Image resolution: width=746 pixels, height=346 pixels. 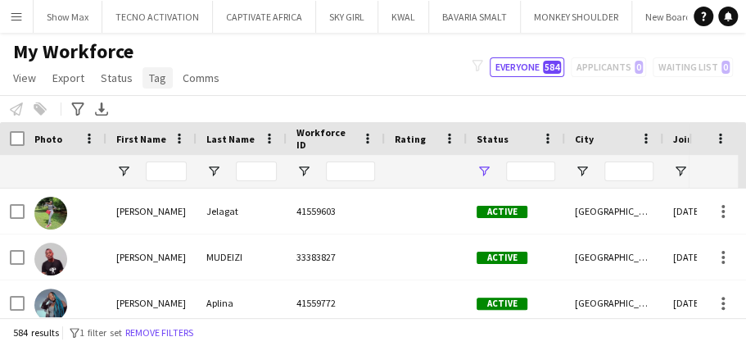 I want to click on div: Jelagat, so click(x=242, y=210).